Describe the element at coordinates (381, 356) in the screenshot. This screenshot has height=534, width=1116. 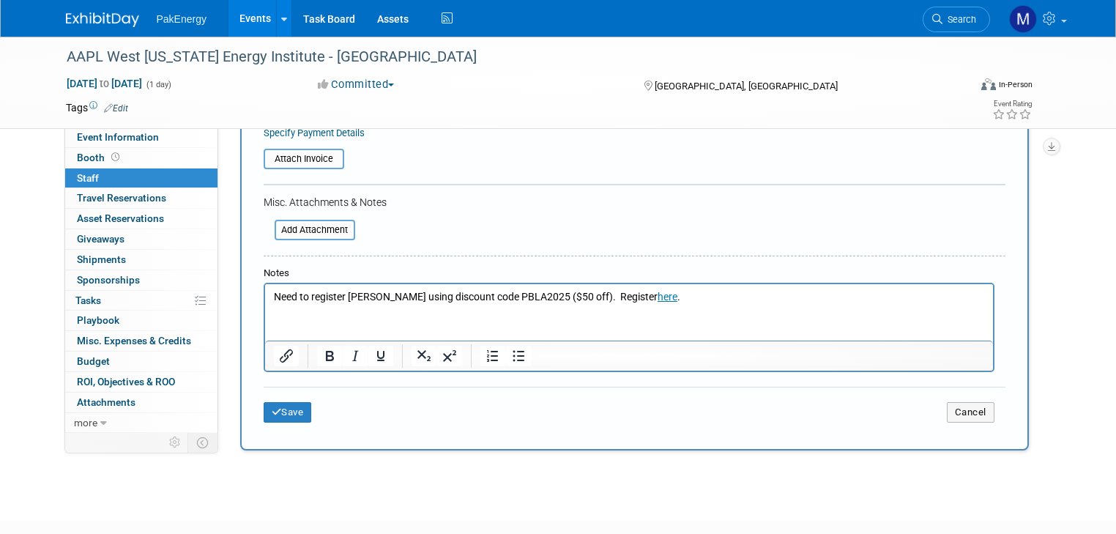
I see `button: Underline` at that location.